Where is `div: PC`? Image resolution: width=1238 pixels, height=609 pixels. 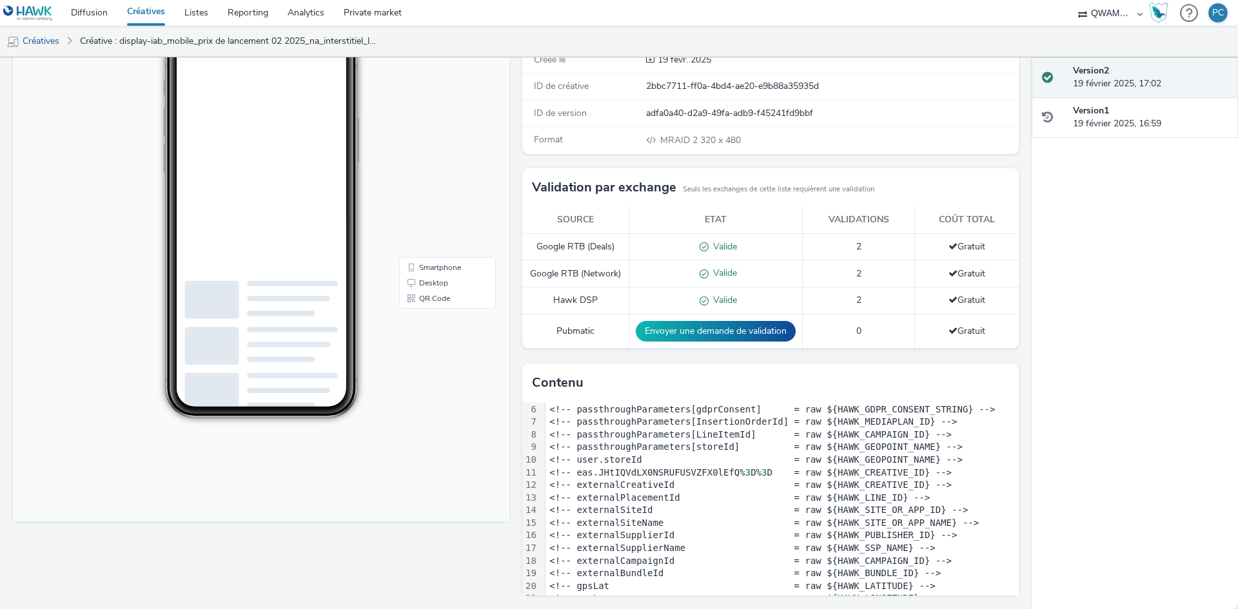
div: PC is located at coordinates (1218, 13).